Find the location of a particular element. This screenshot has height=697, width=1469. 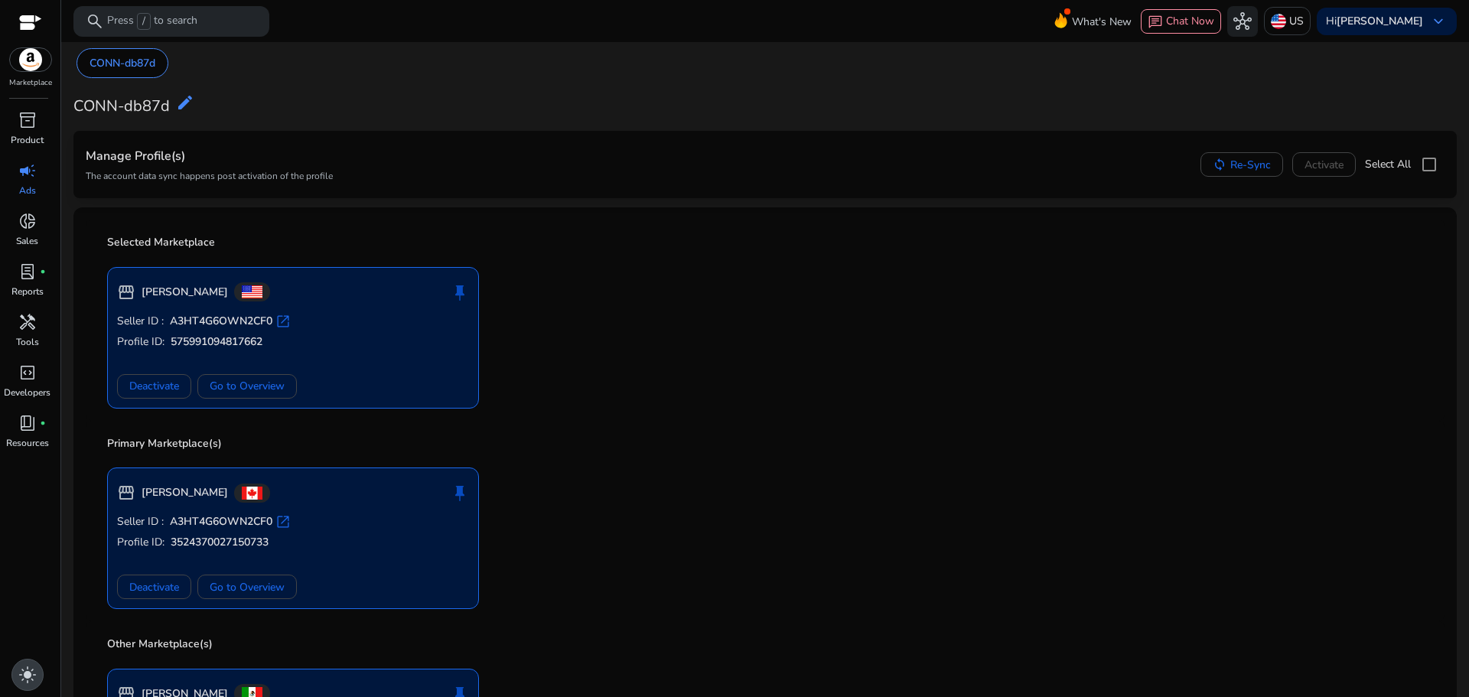

img: amazon.svg is located at coordinates (31, 60).